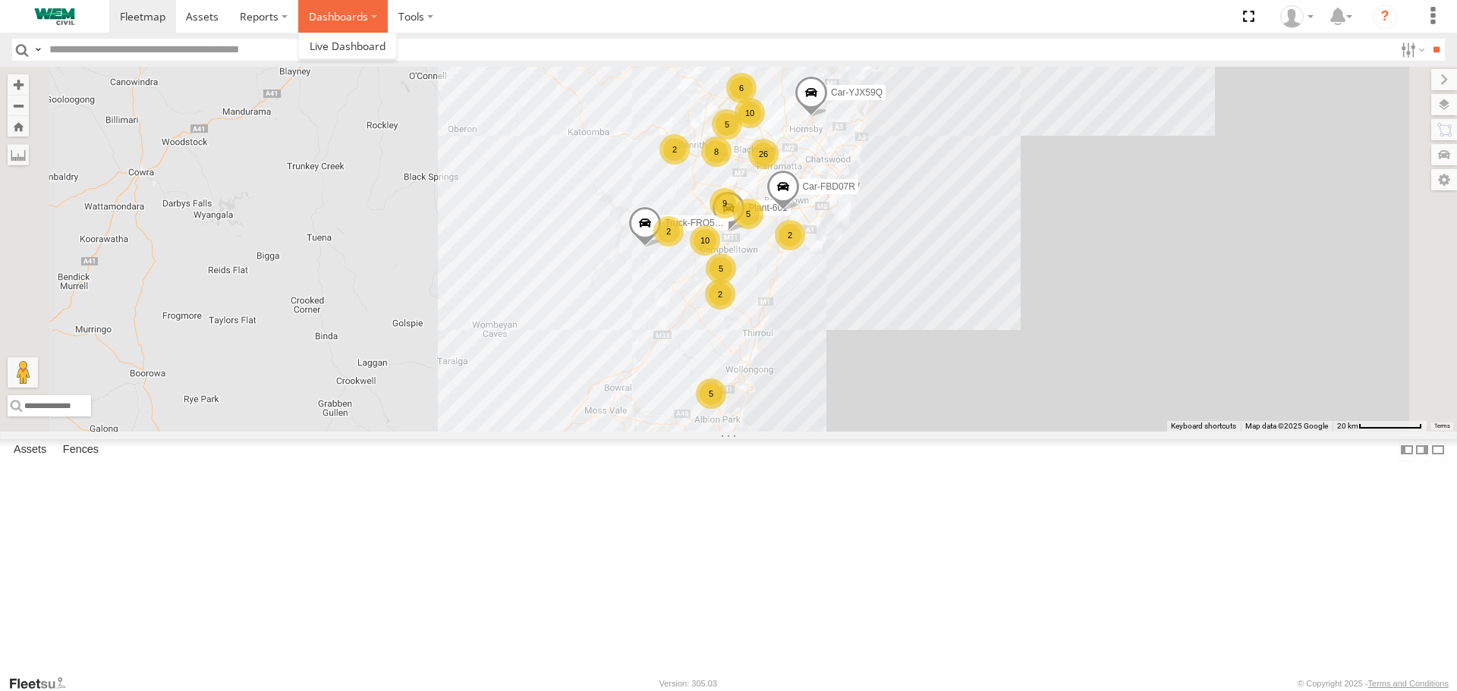 The width and height of the screenshot is (1457, 691). Describe the element at coordinates (1407, 450) in the screenshot. I see `label: Dock Summary Table to the Left` at that location.